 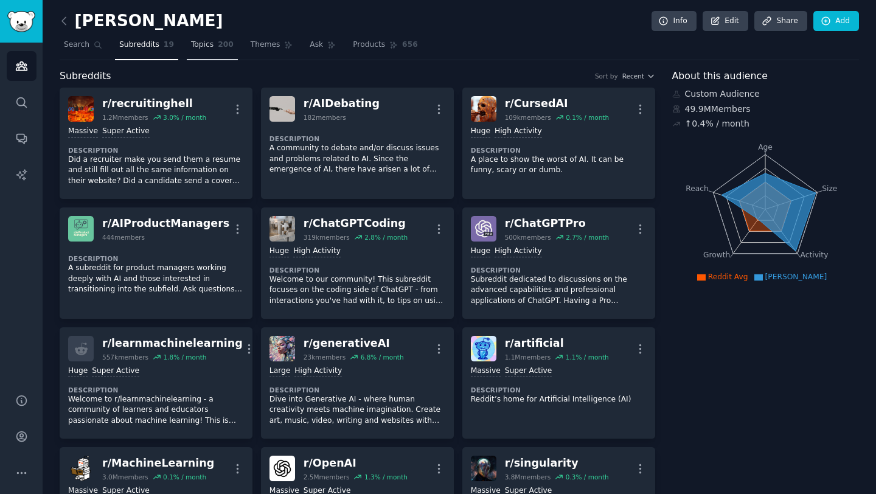 I want to click on p: Subreddit dedicated to discussions on the advanced capabilities and professional applications of ..., so click(x=558, y=290).